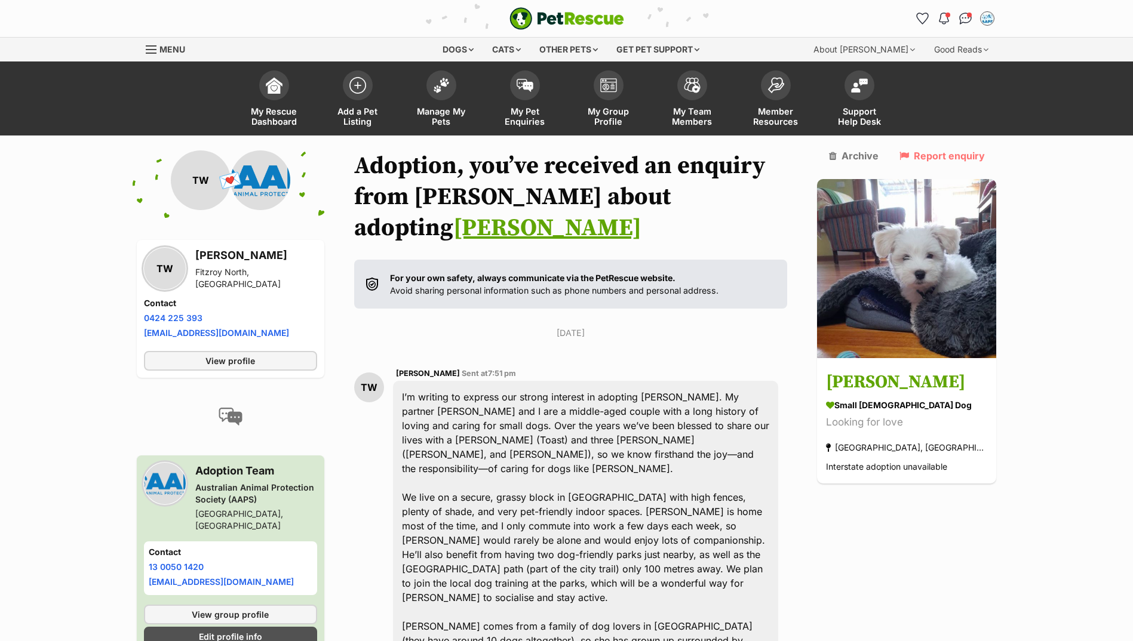  What do you see at coordinates (274, 116) in the screenshot?
I see `span: My Rescue Dashboard` at bounding box center [274, 116].